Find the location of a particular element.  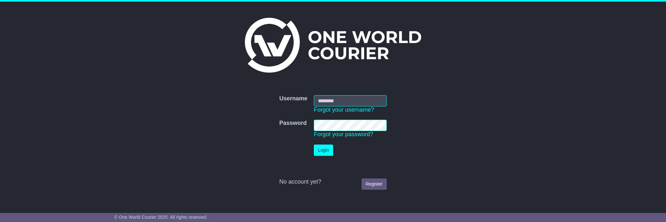

img: One World is located at coordinates (333, 45).